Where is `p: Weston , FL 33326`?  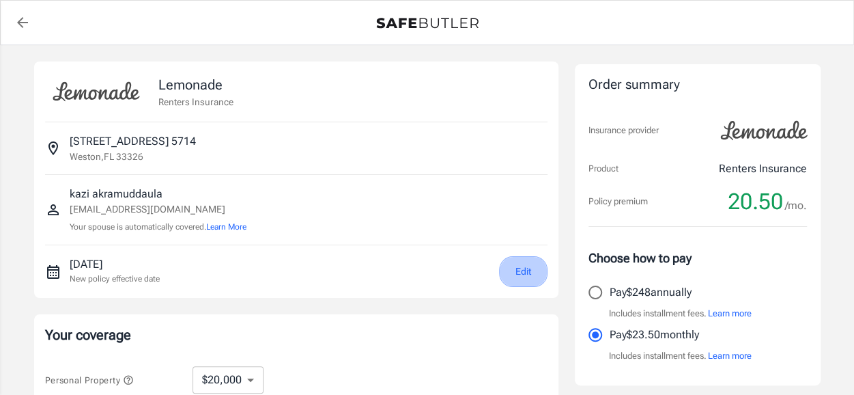 p: Weston , FL 33326 is located at coordinates (107, 156).